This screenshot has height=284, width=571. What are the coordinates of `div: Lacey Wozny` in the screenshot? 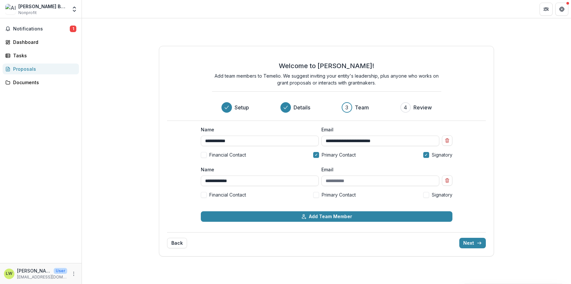 It's located at (9, 273).